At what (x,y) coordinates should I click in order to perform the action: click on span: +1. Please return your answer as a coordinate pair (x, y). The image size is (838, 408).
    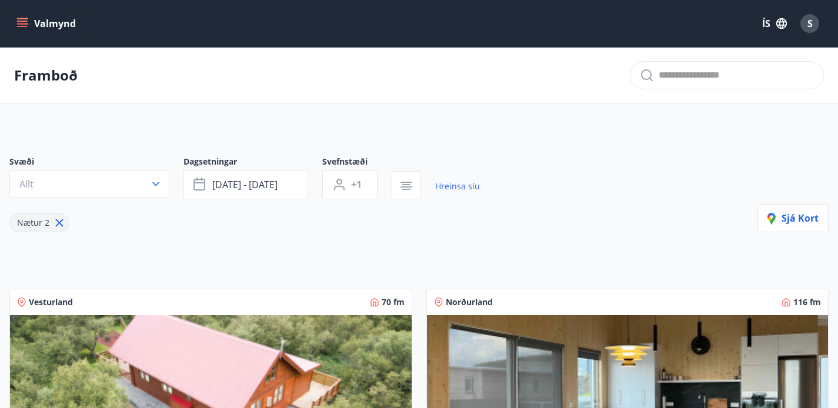
    Looking at the image, I should click on (356, 185).